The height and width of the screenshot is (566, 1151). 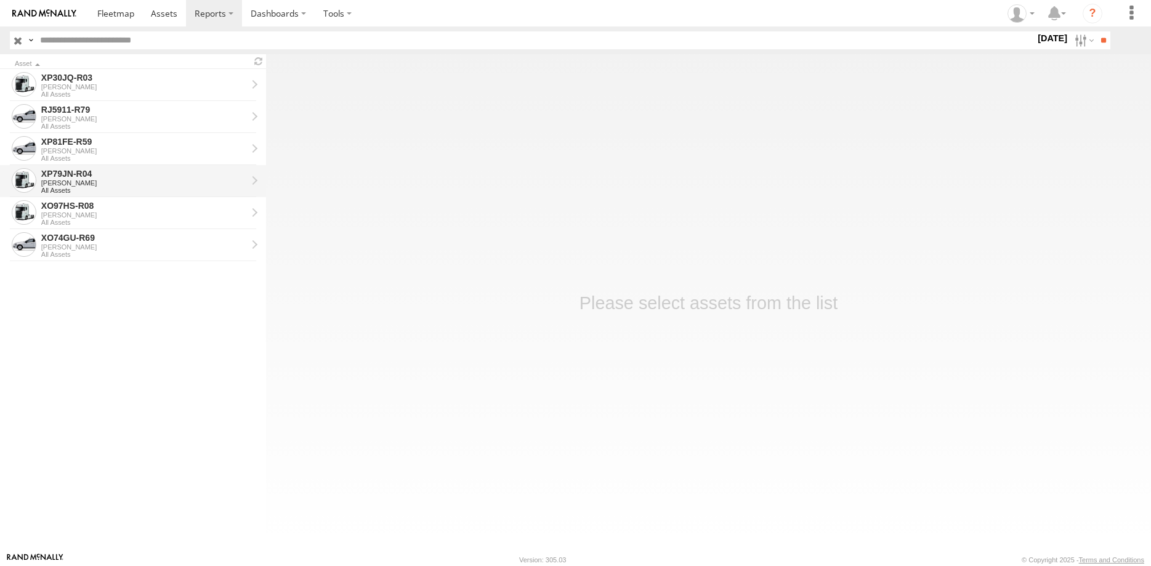 I want to click on span: Refresh, so click(x=259, y=61).